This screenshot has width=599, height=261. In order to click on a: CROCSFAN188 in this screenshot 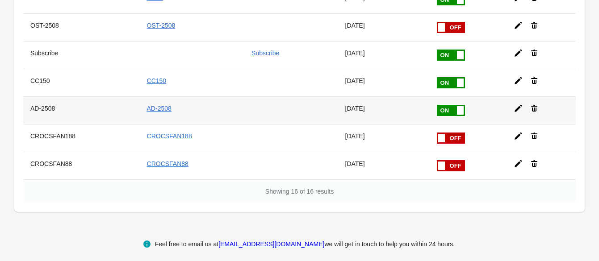, I will do `click(169, 136)`.